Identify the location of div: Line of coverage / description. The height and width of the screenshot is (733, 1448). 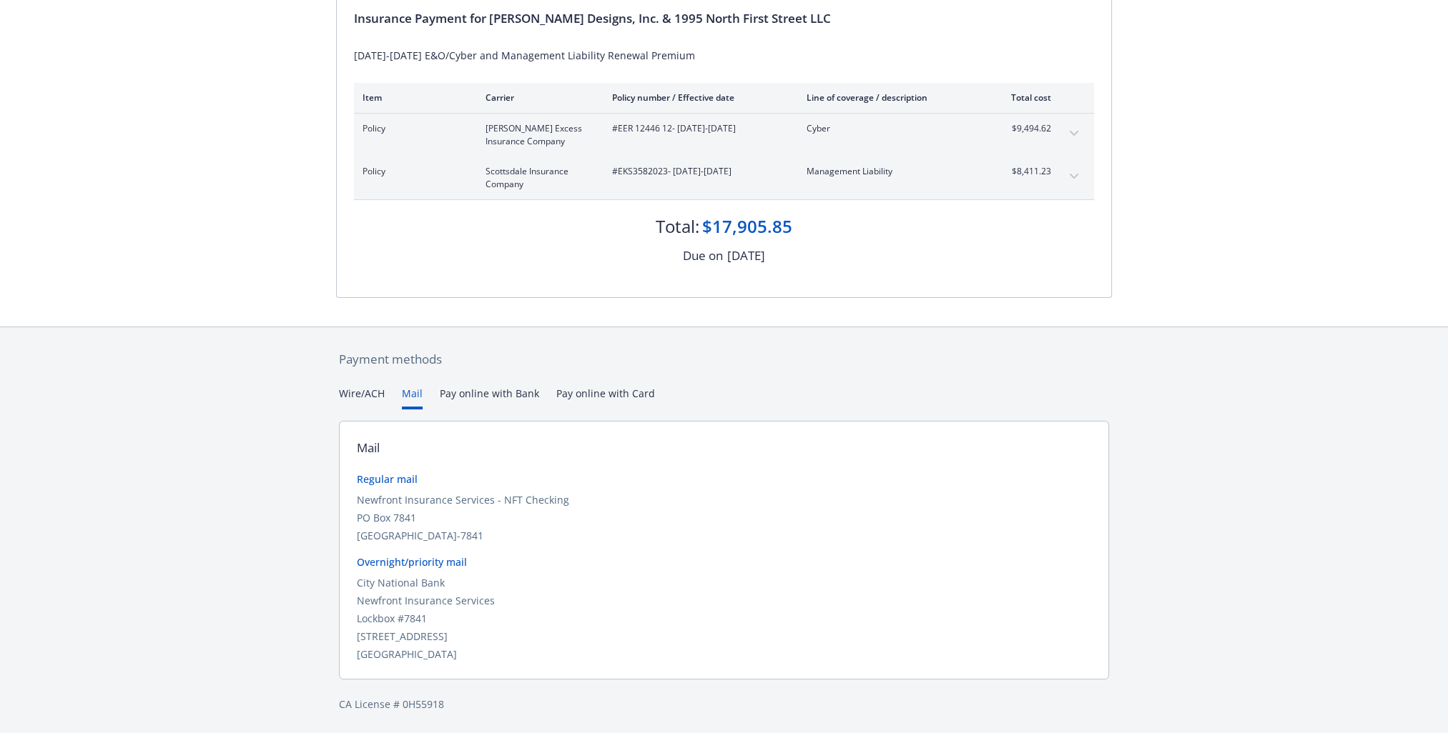
(890, 97).